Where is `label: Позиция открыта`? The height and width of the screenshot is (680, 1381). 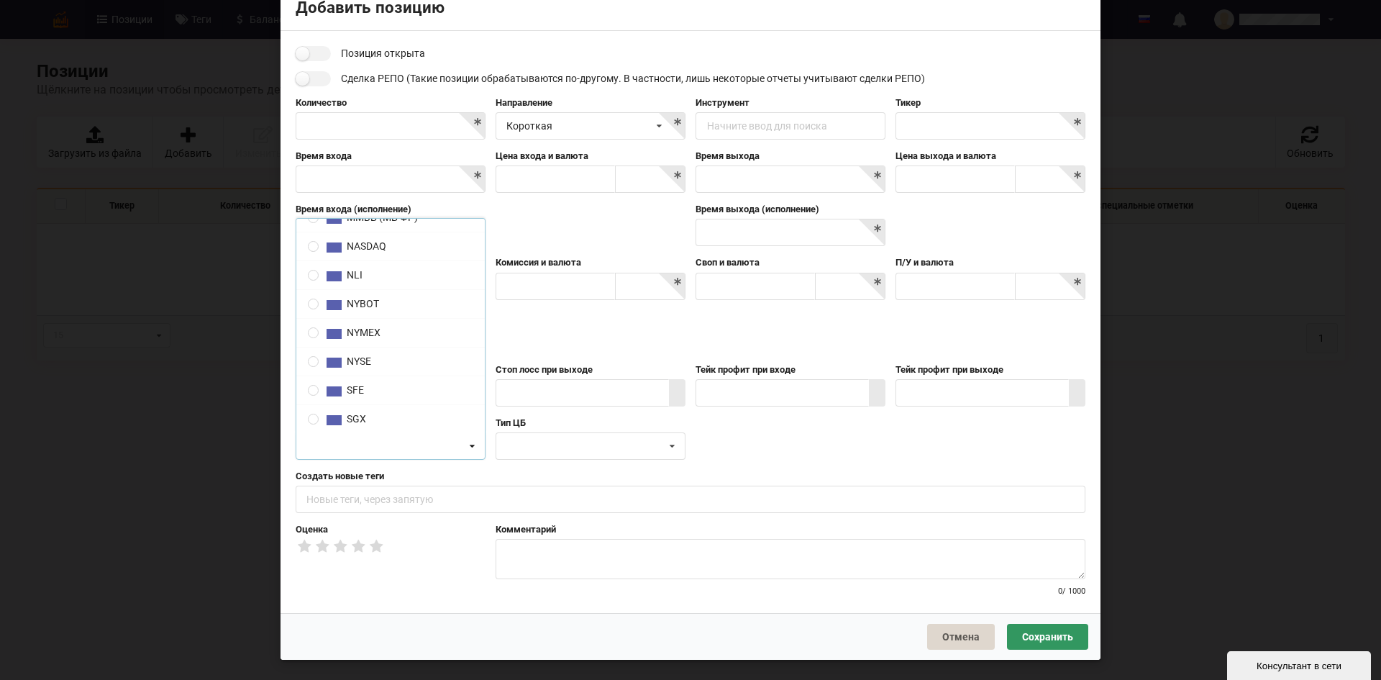 label: Позиция открыта is located at coordinates (360, 53).